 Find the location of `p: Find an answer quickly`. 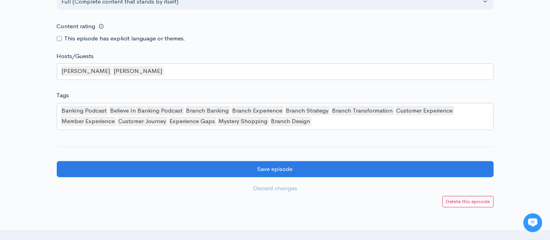

p: Find an answer quickly is located at coordinates (78, 139).